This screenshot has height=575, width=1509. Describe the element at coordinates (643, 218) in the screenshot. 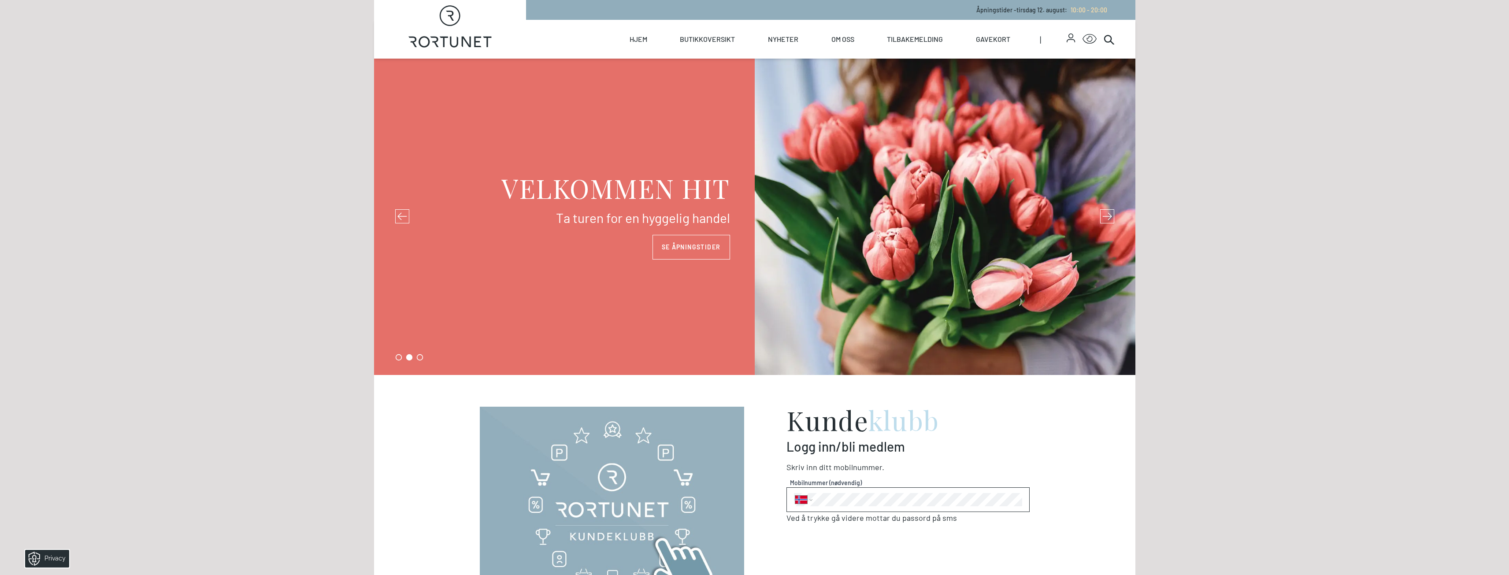

I see `div: Ta turen for en hyggelig handel` at that location.